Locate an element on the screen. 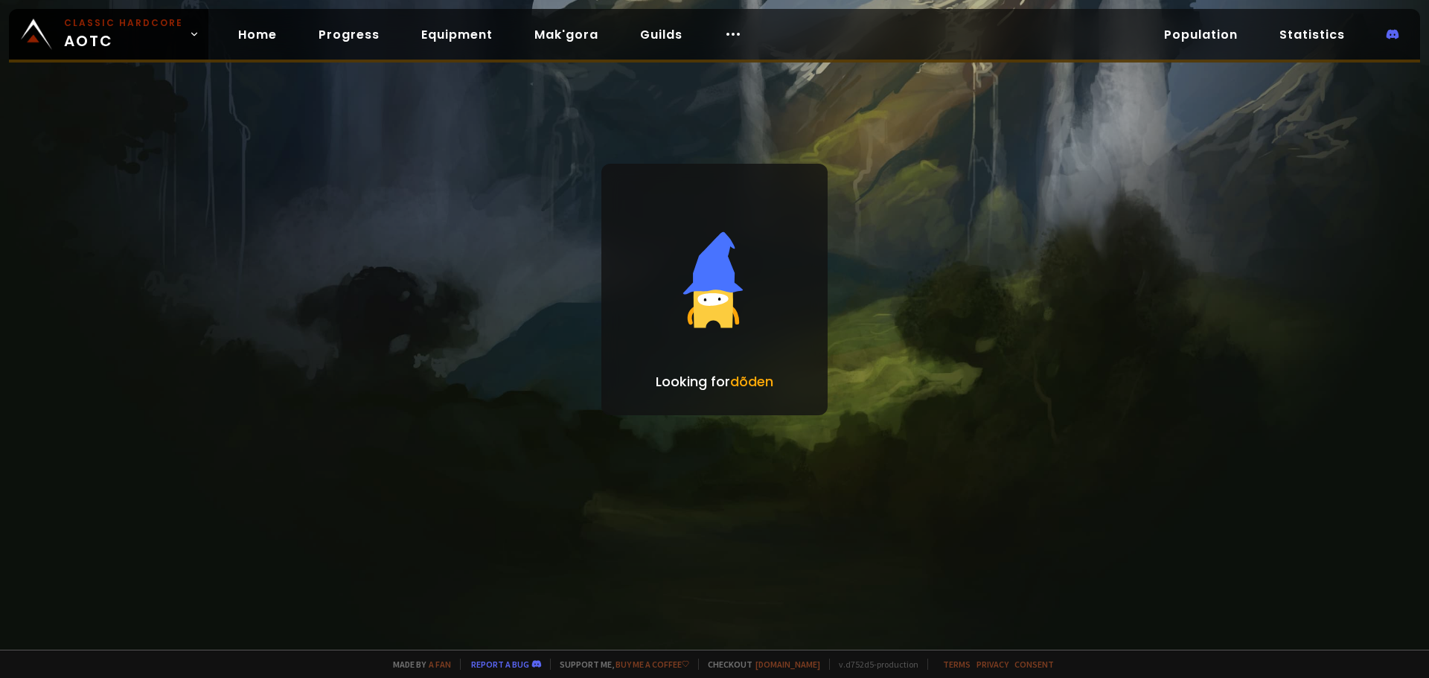 The image size is (1429, 678). a: a fan is located at coordinates (440, 664).